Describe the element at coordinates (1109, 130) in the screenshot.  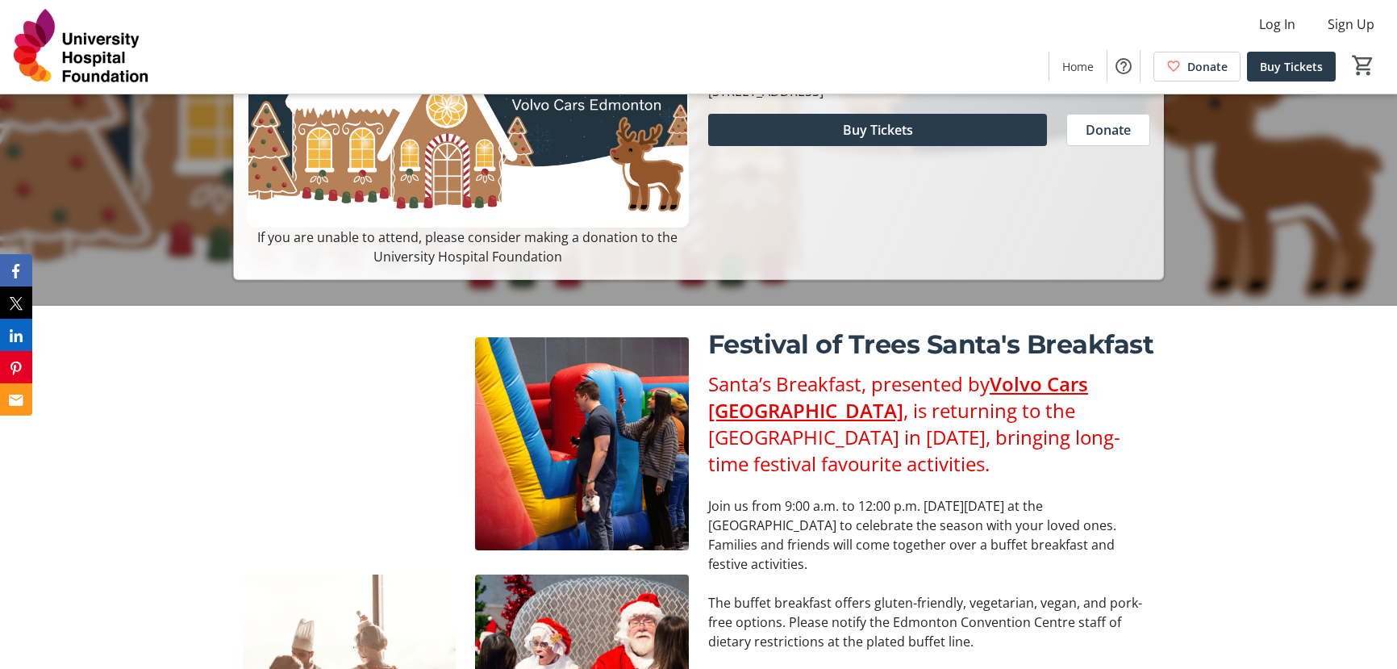
I see `button: Donate` at that location.